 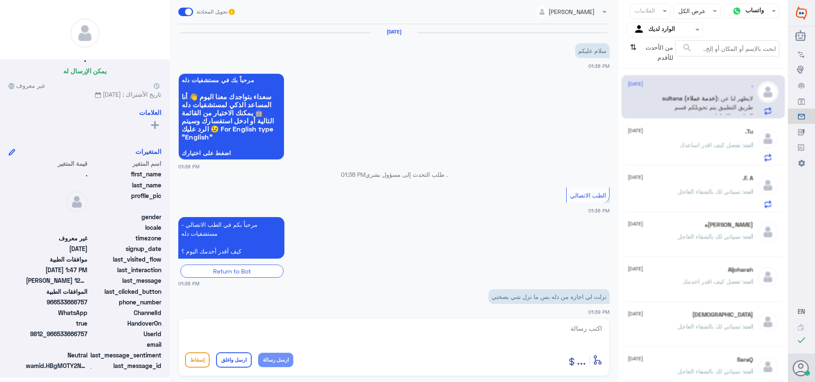 I want to click on button: ارسل واغلق, so click(x=234, y=360).